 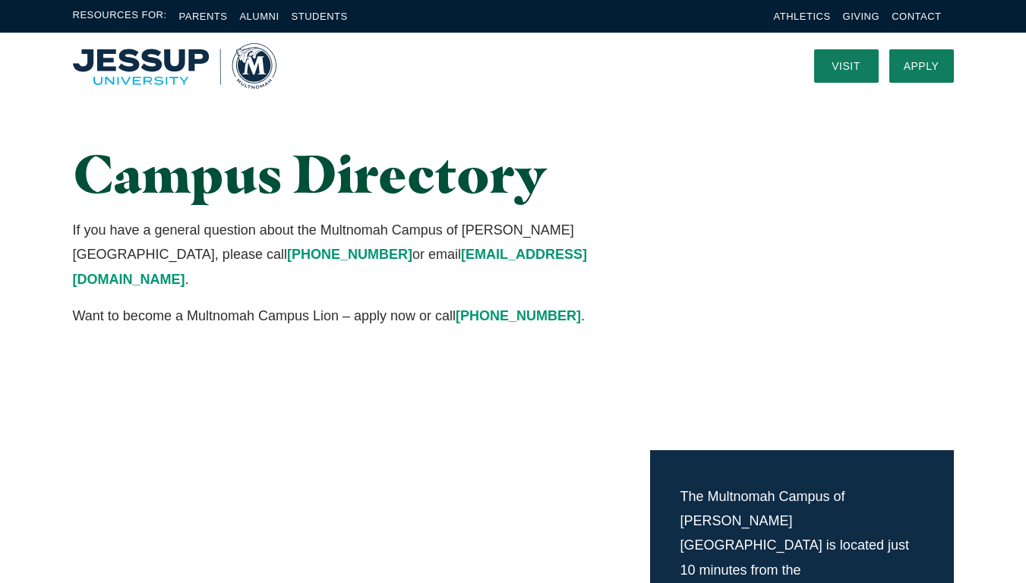 I want to click on a: Apply, so click(x=921, y=66).